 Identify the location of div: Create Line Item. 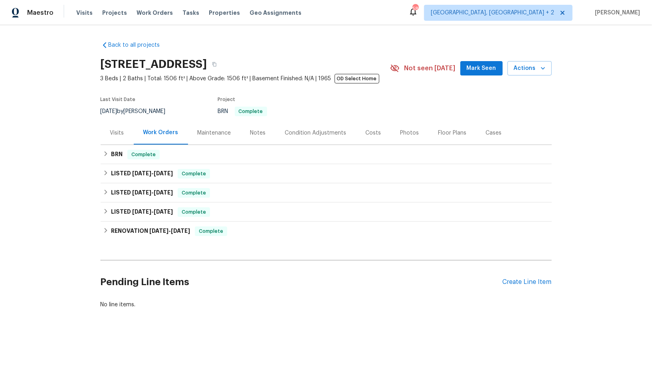
(527, 282).